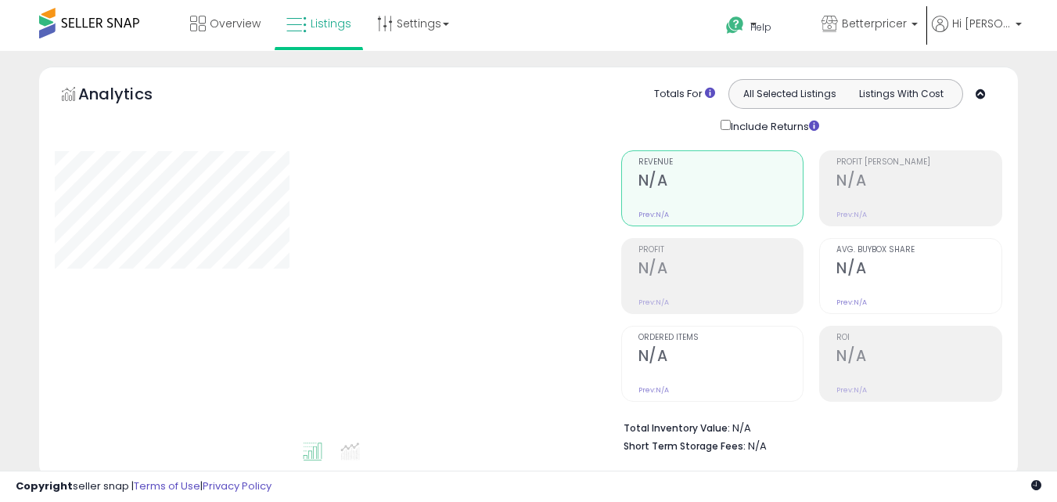 This screenshot has width=1057, height=502. I want to click on span: Profit, so click(721, 250).